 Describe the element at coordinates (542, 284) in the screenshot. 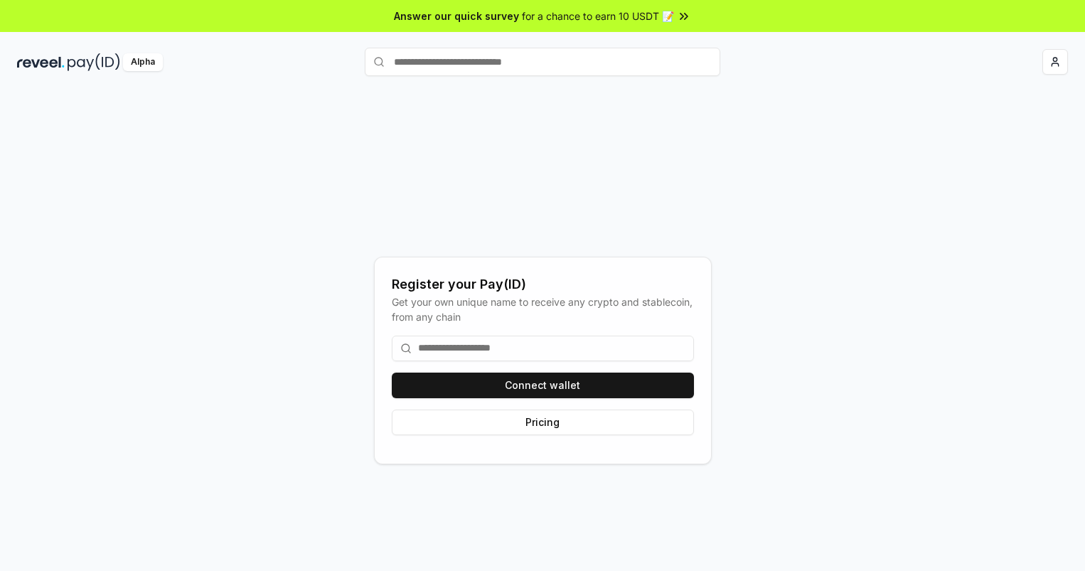

I see `div: Register your Pay(ID)` at that location.